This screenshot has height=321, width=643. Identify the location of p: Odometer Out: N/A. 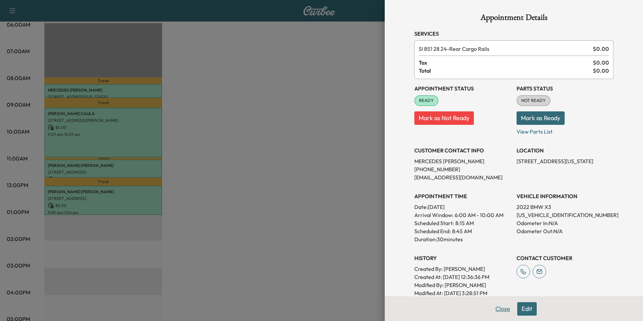
(565, 231).